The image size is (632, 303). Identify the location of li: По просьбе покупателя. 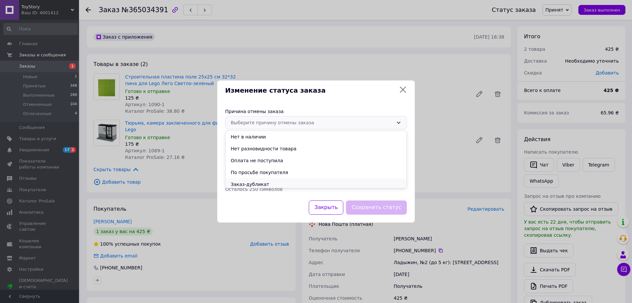
(316, 172).